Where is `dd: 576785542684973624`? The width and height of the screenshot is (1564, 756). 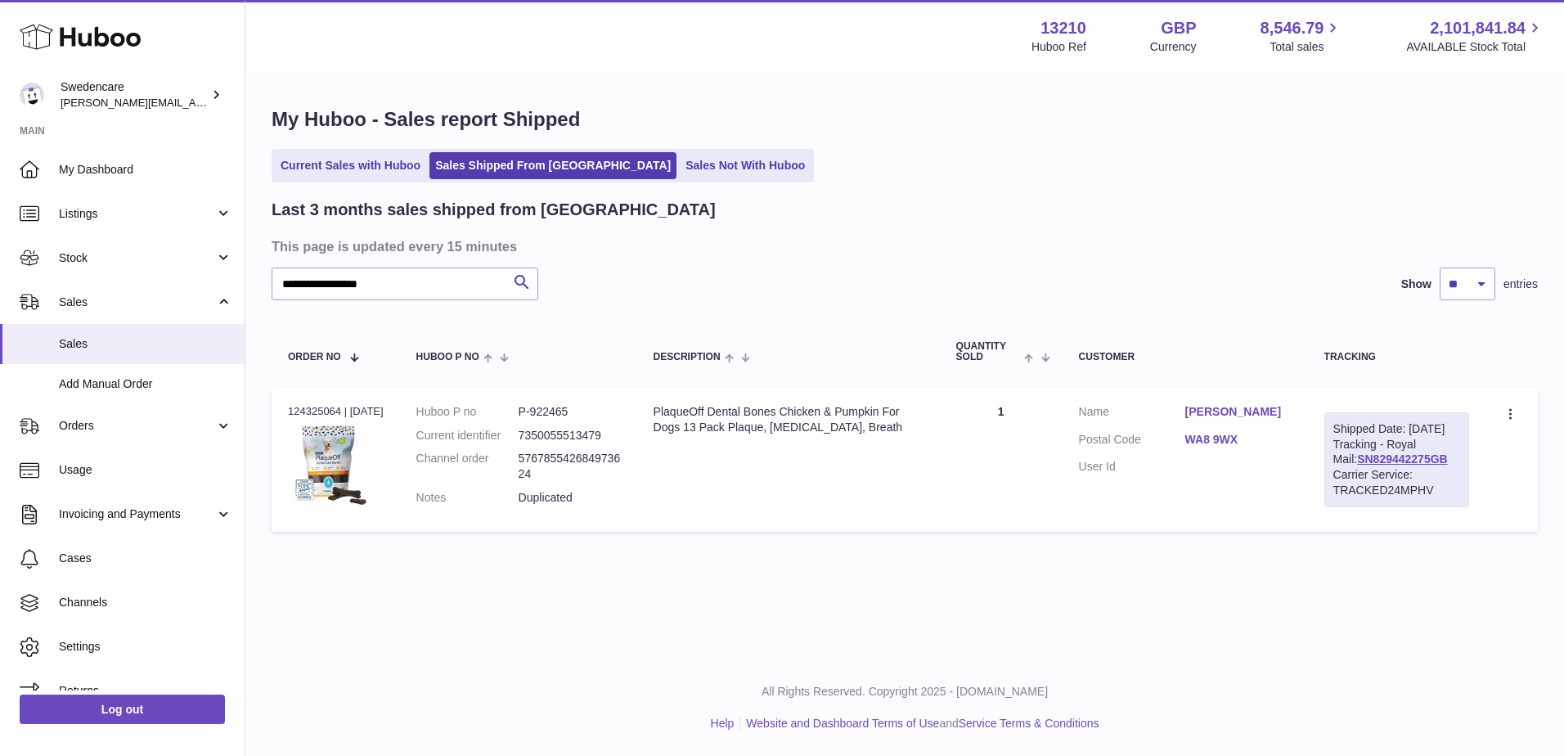
dd: 576785542684973624 is located at coordinates (569, 466).